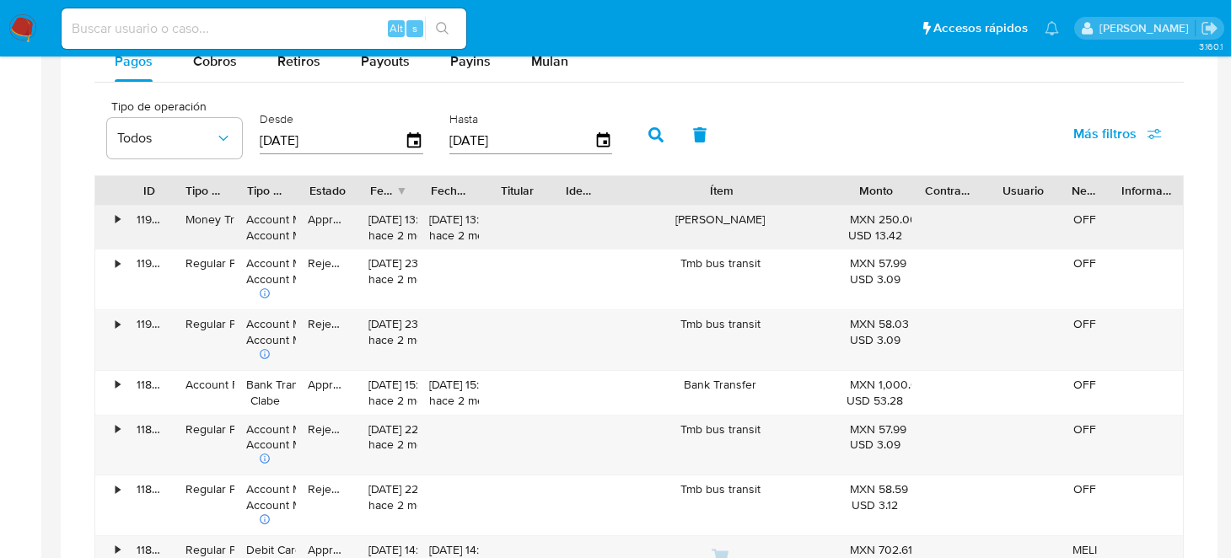 The image size is (1231, 558). What do you see at coordinates (1051, 28) in the screenshot?
I see `a: Notificaciones` at bounding box center [1051, 28].